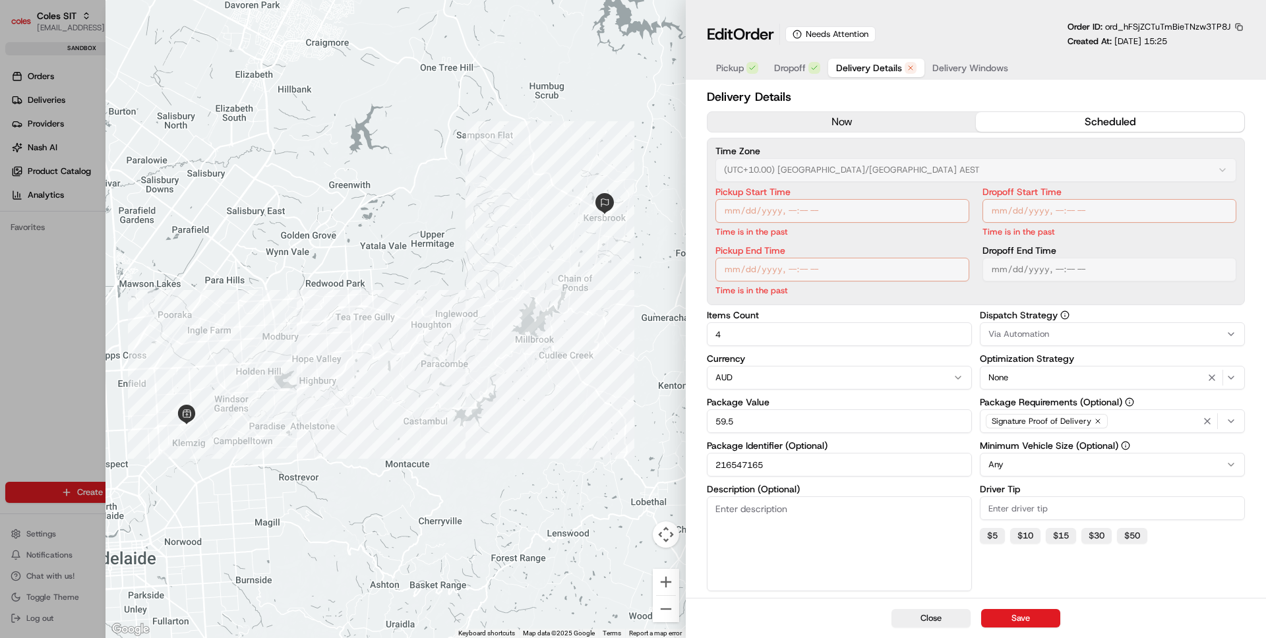 The height and width of the screenshot is (638, 1266). What do you see at coordinates (976, 97) in the screenshot?
I see `h2: Delivery Details` at bounding box center [976, 97].